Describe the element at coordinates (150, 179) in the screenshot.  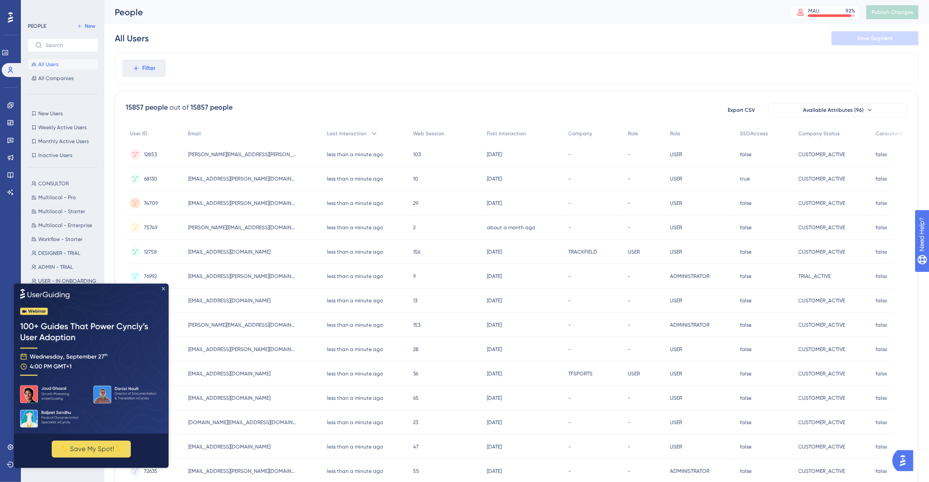
I see `span: 68130` at that location.